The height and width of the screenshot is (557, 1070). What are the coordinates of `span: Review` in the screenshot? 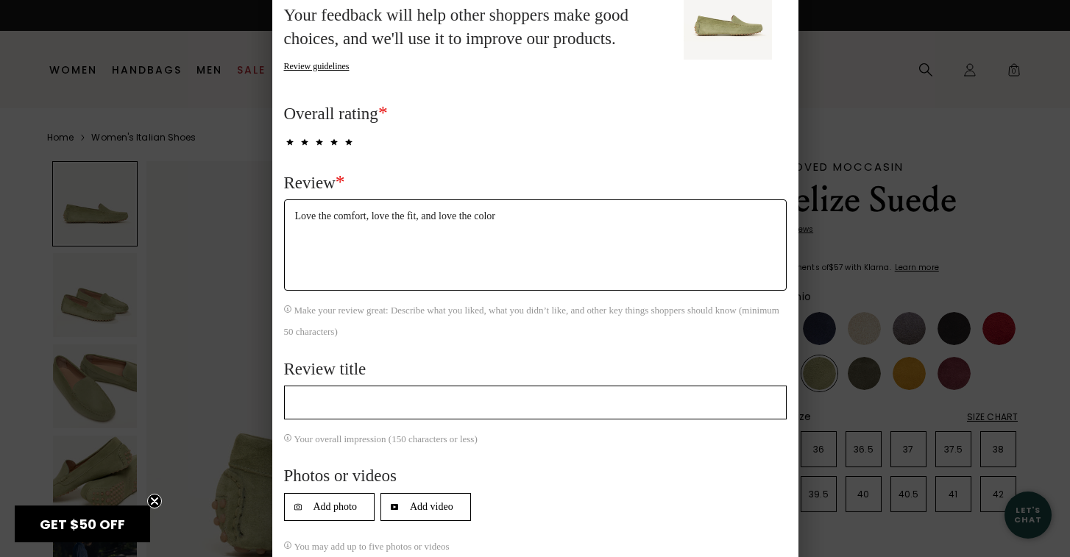 It's located at (310, 183).